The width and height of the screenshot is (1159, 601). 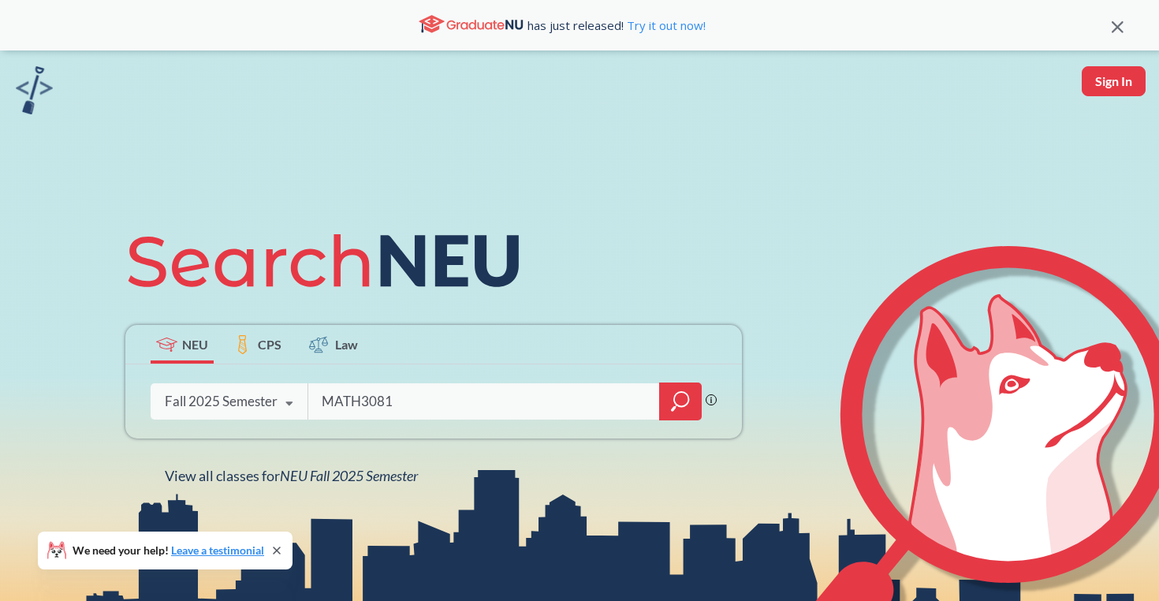 I want to click on a: Leave a testimonial, so click(x=218, y=549).